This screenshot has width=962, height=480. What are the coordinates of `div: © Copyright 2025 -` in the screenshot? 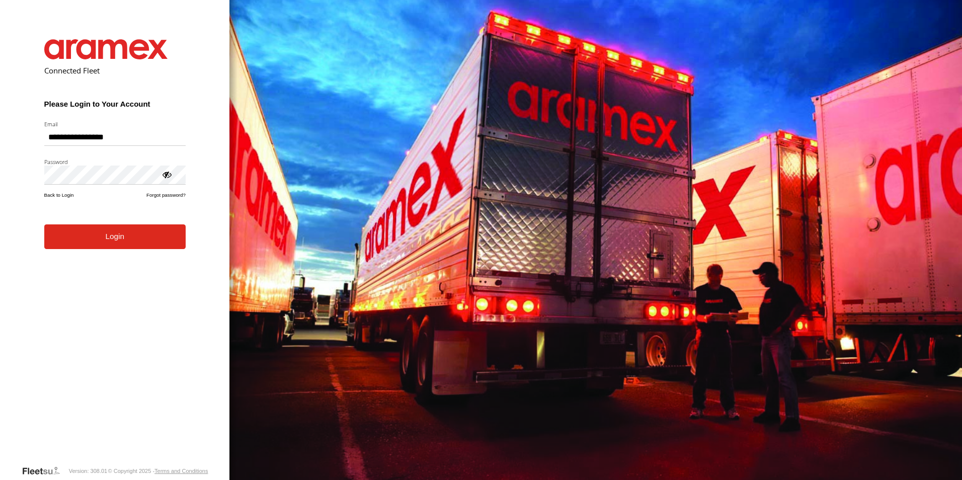 It's located at (158, 471).